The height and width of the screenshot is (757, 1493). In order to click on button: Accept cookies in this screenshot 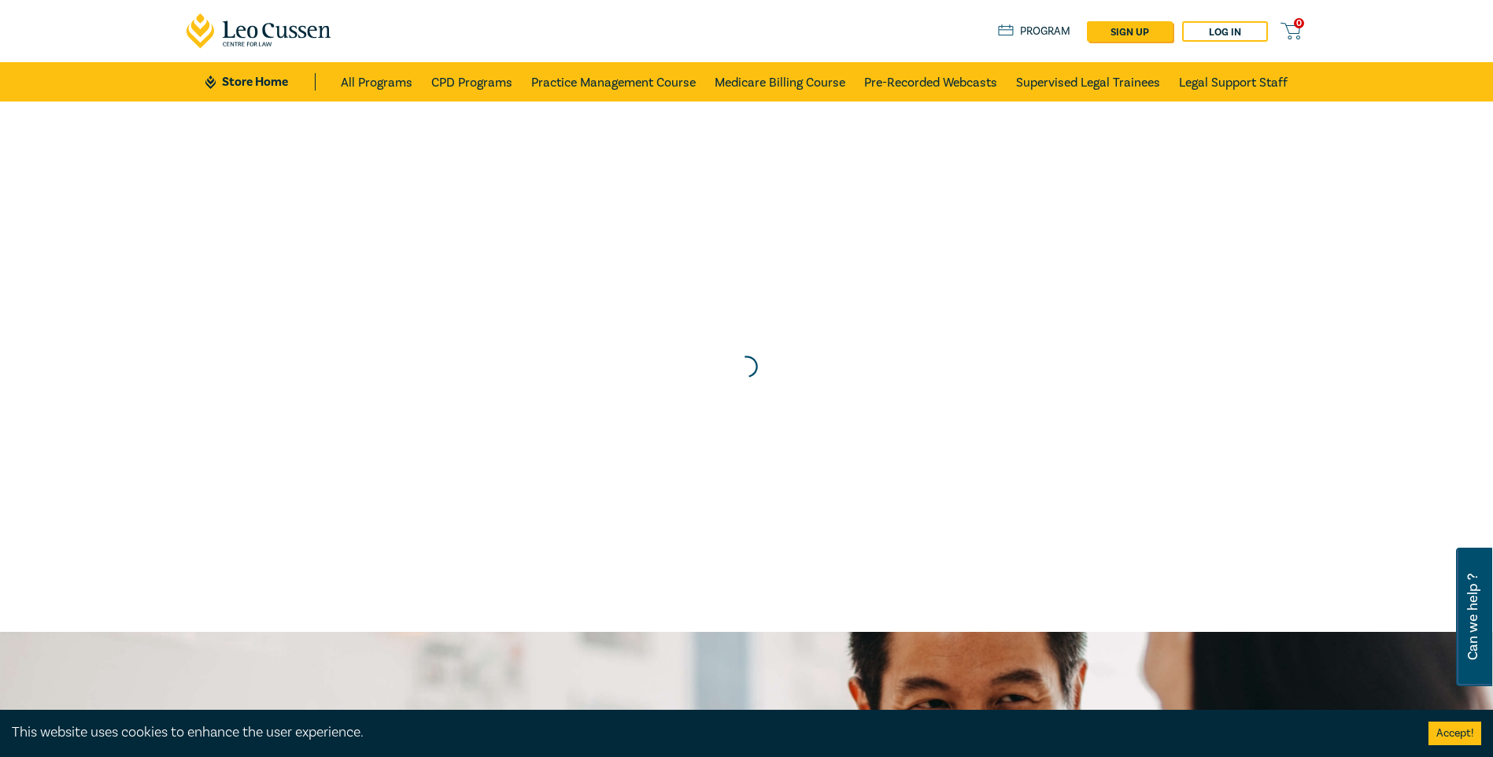, I will do `click(1454, 734)`.